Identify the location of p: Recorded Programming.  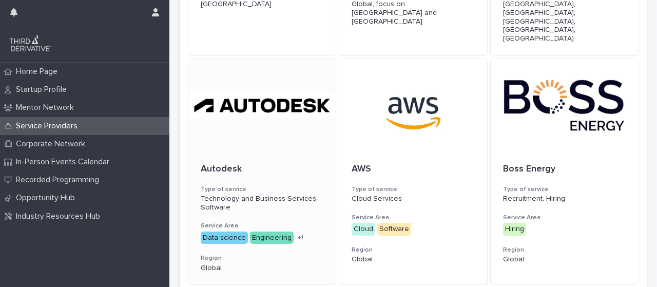
(60, 180).